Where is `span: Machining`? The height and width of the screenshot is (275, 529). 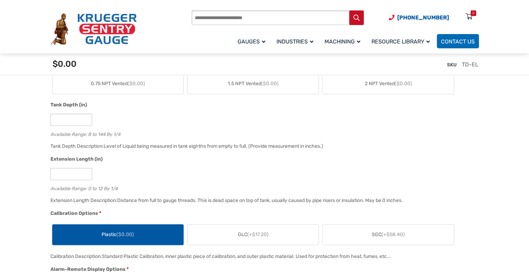
span: Machining is located at coordinates (342, 41).